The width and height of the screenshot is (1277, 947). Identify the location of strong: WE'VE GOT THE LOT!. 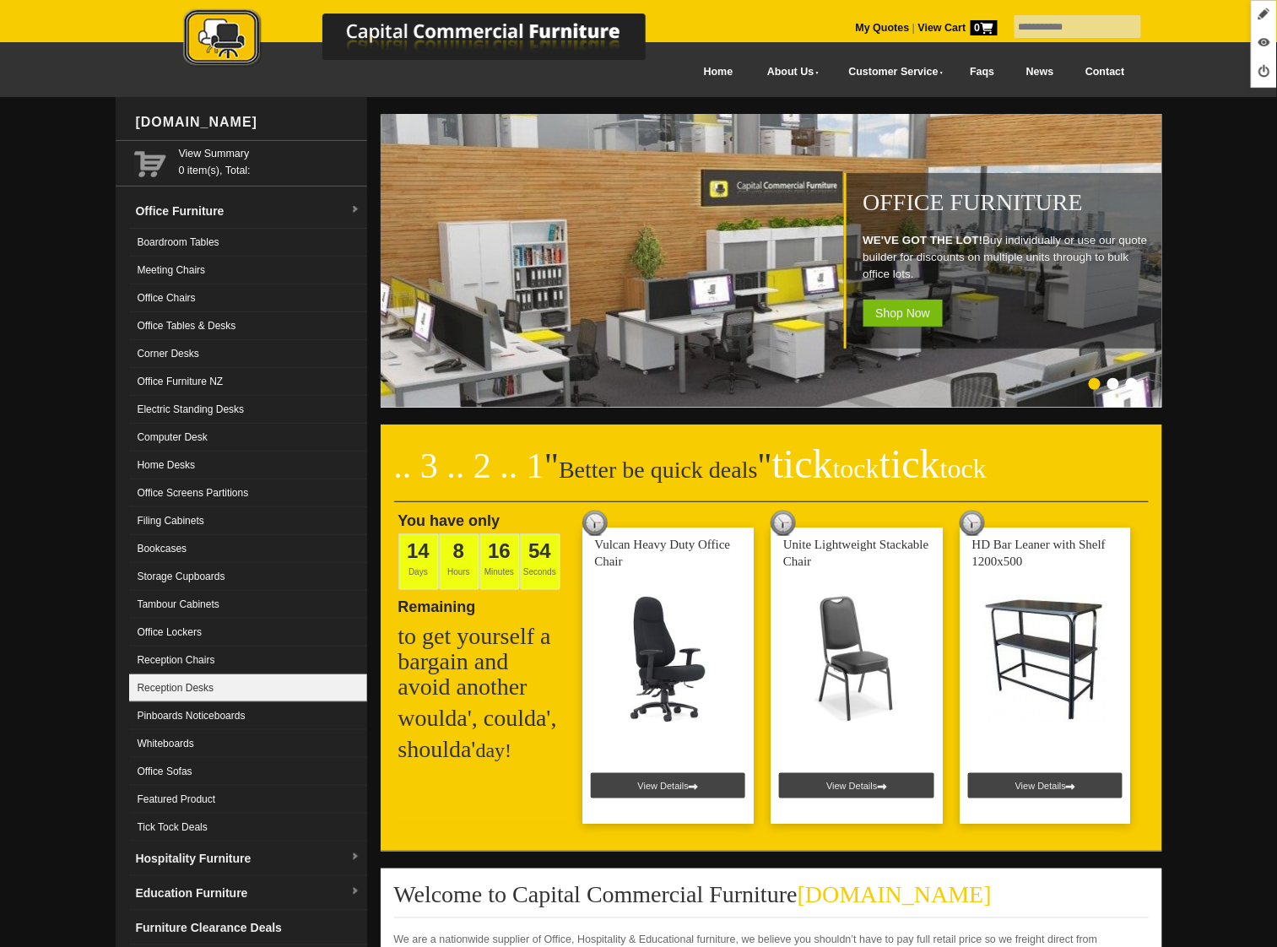
(924, 240).